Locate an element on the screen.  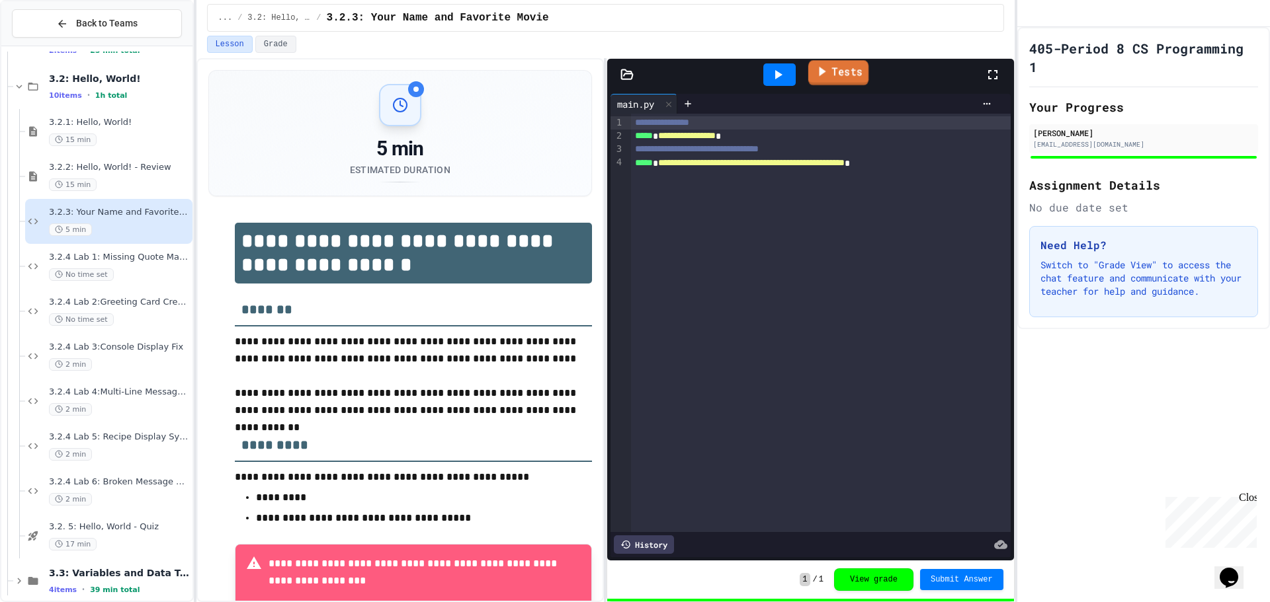
span: 17 min is located at coordinates (73, 544).